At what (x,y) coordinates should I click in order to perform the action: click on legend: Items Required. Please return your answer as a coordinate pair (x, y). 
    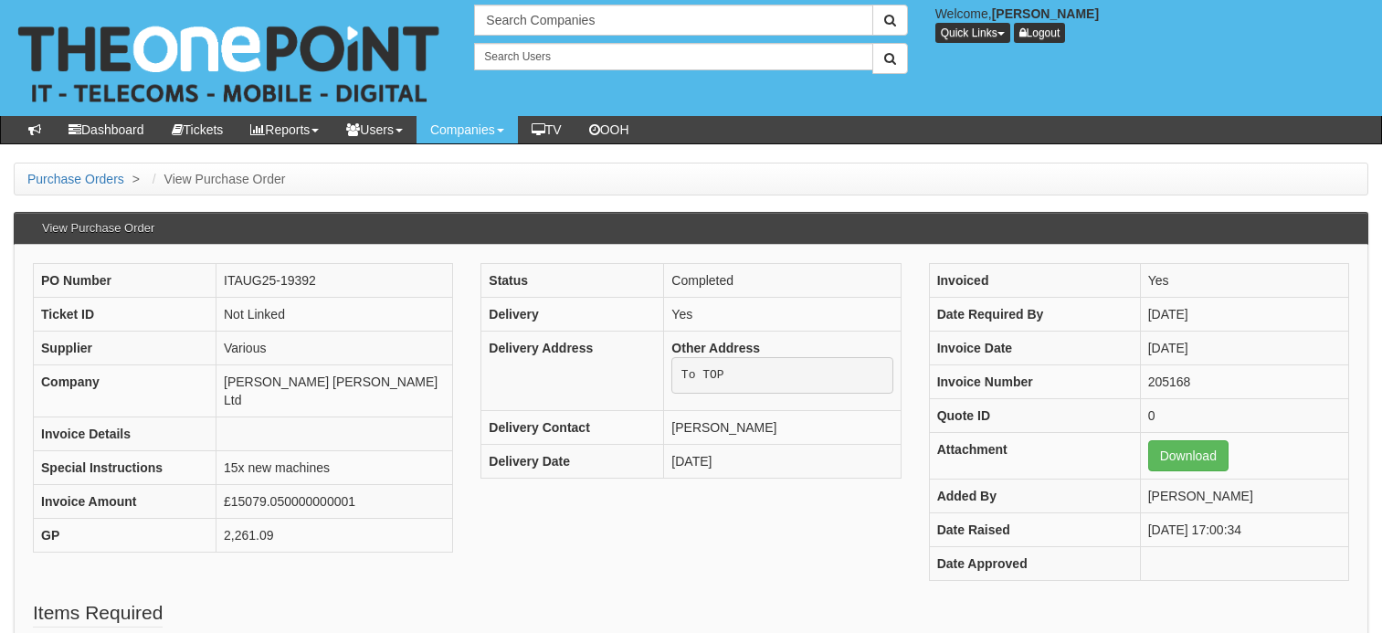
    Looking at the image, I should click on (98, 613).